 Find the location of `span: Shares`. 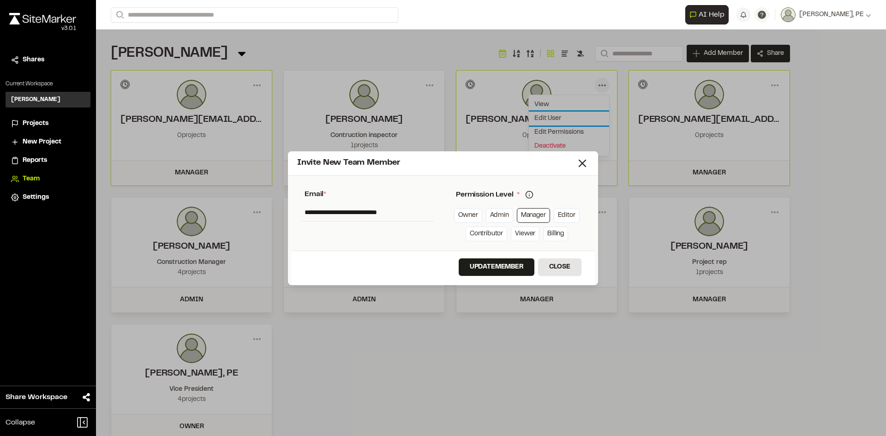

span: Shares is located at coordinates (33, 60).